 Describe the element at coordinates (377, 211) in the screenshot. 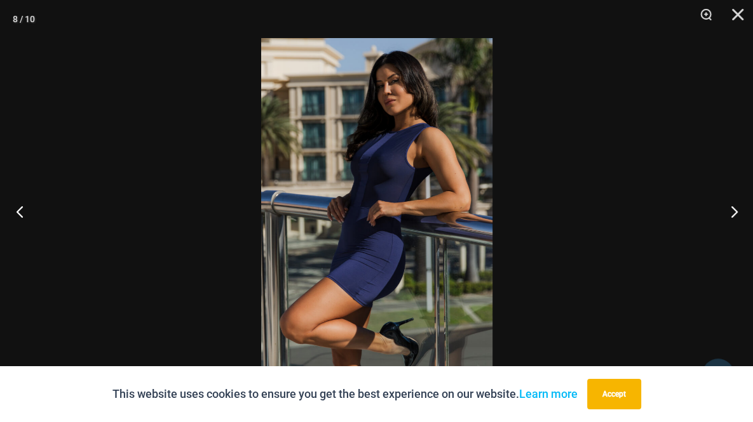

I see `img: Desire Me Navy 5192 Dress 13` at that location.